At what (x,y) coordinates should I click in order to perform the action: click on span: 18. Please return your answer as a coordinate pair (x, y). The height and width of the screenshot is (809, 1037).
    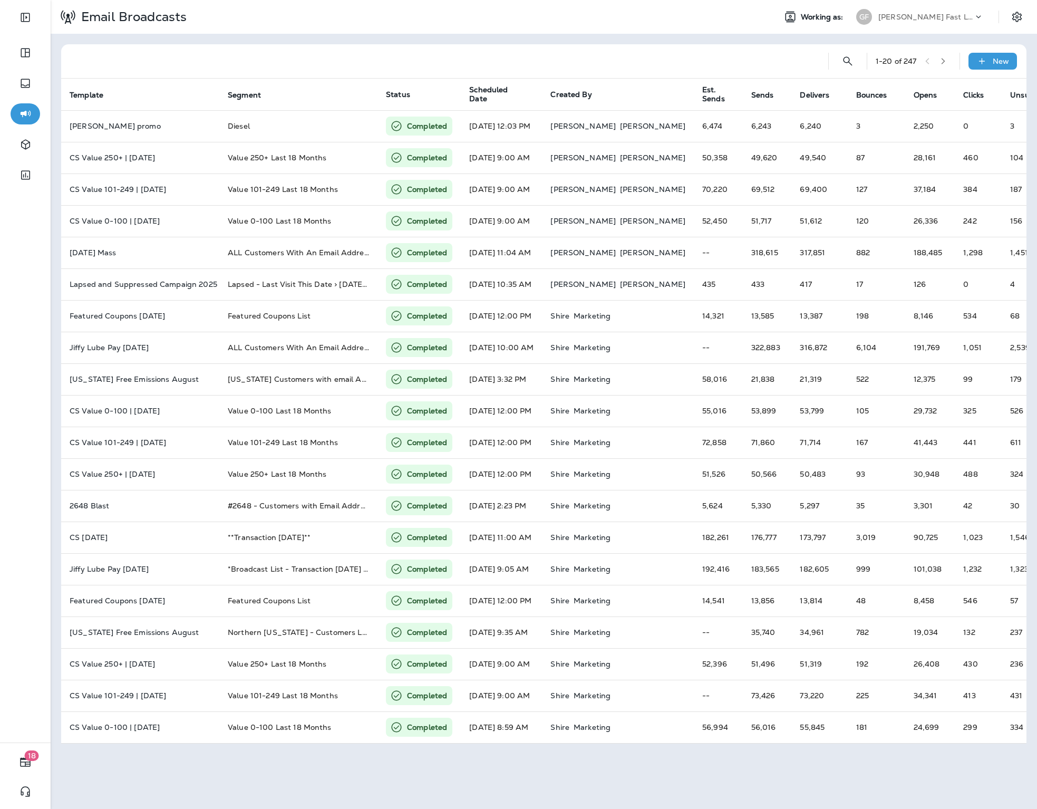
    Looking at the image, I should click on (32, 755).